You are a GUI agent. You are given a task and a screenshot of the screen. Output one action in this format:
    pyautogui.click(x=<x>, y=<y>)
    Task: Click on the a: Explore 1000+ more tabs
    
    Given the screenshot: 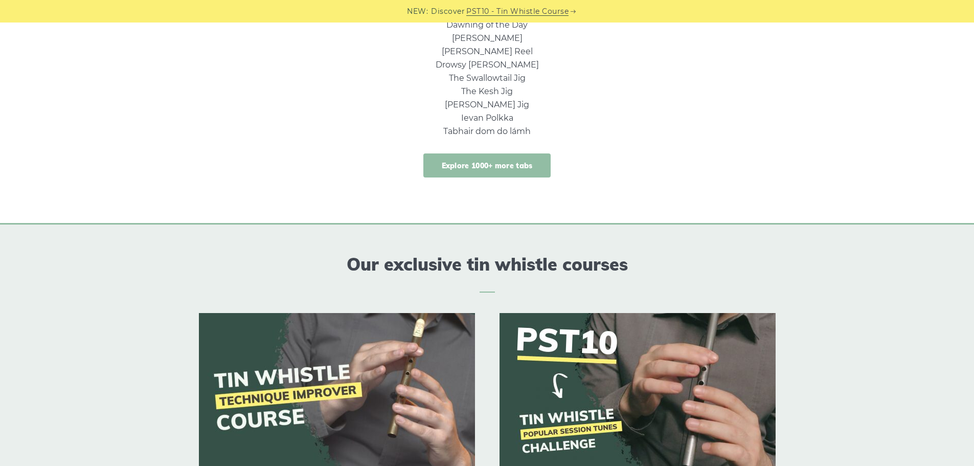 What is the action you would take?
    pyautogui.click(x=487, y=165)
    